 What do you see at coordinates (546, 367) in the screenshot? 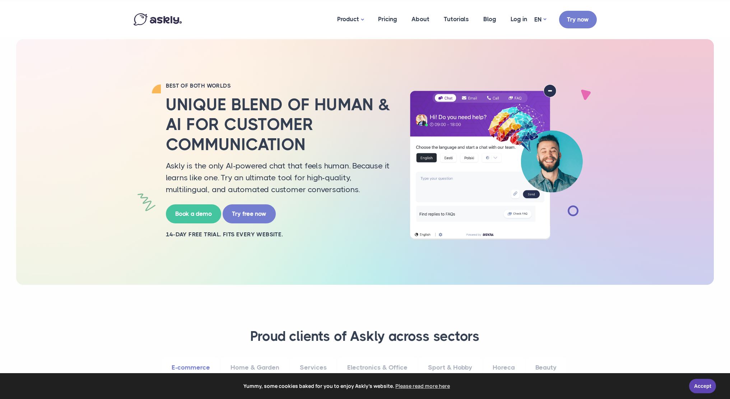
I see `a: Beauty` at bounding box center [546, 367].